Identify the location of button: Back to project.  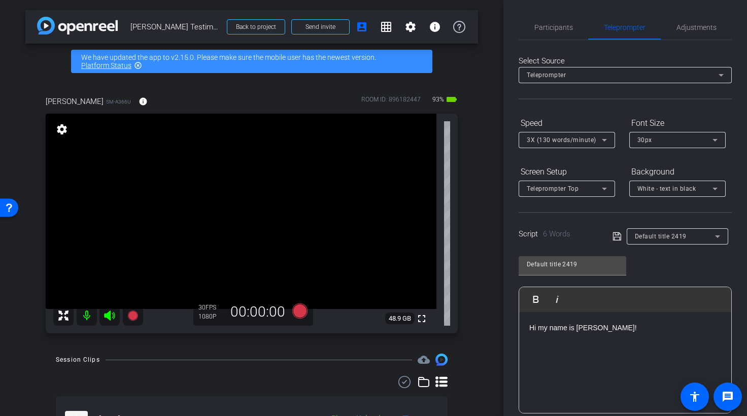
(256, 27).